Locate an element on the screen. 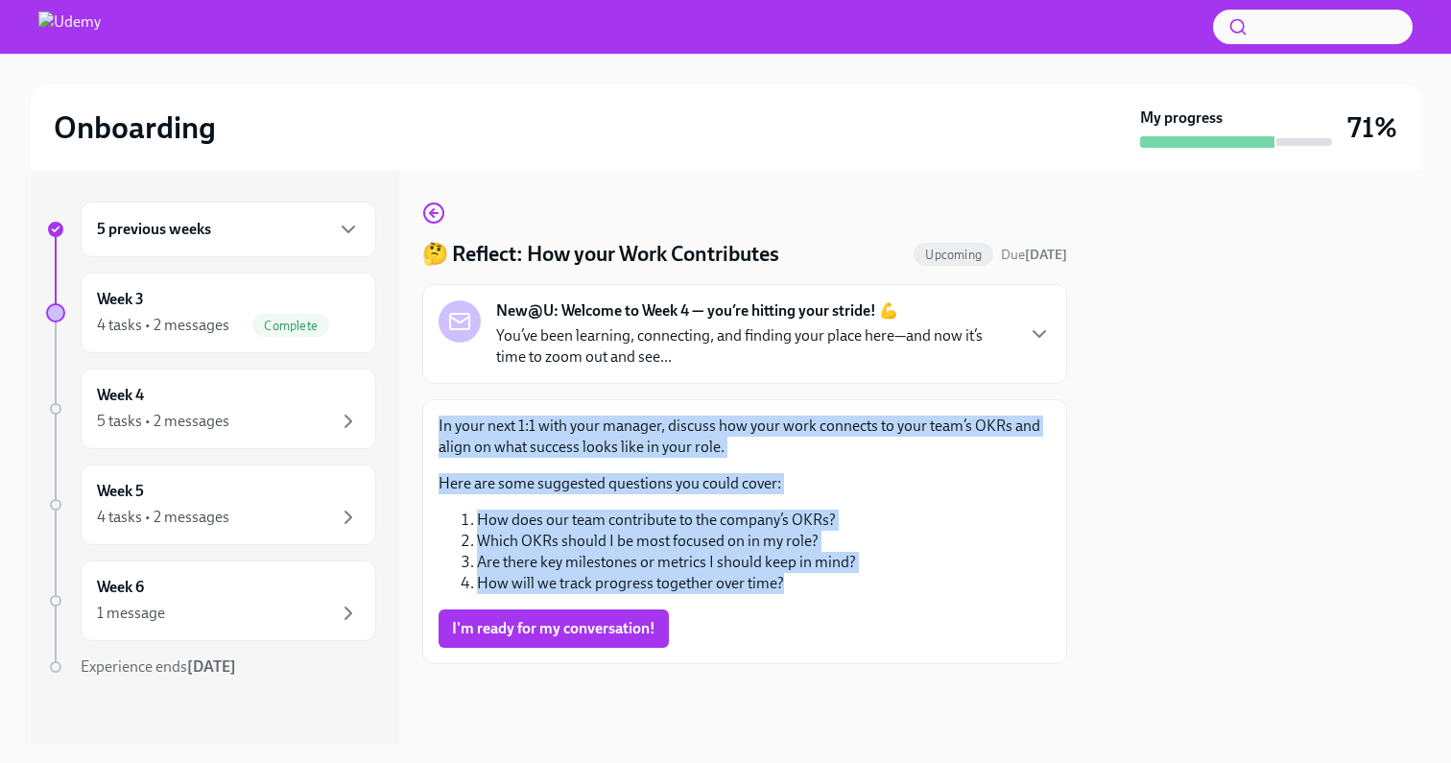  span: October 4th, 2025 10:00 is located at coordinates (1033, 254).